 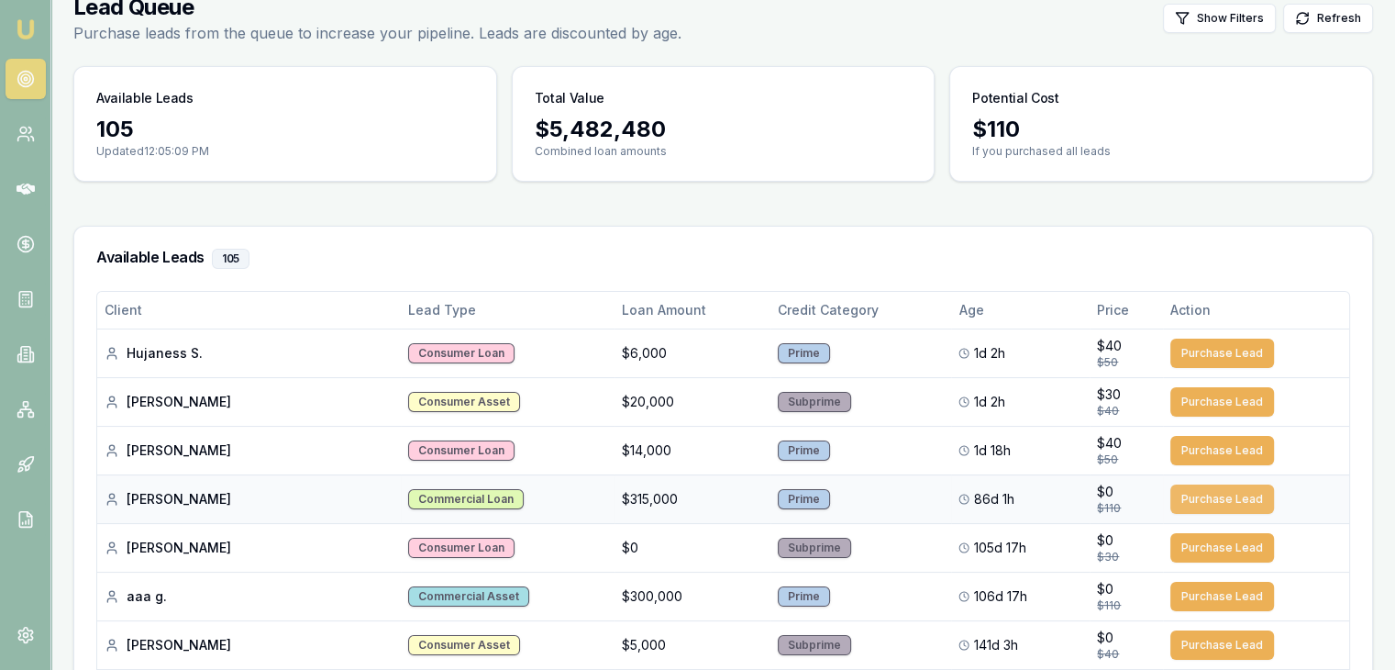 What do you see at coordinates (1020, 310) in the screenshot?
I see `th: Age` at bounding box center [1020, 310].